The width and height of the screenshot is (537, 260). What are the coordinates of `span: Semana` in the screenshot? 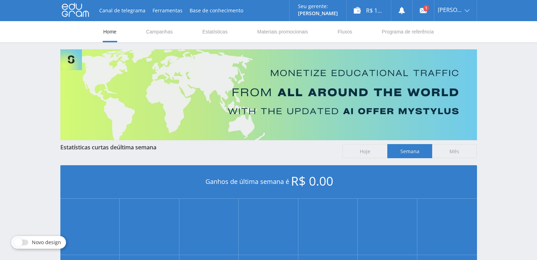 It's located at (409, 151).